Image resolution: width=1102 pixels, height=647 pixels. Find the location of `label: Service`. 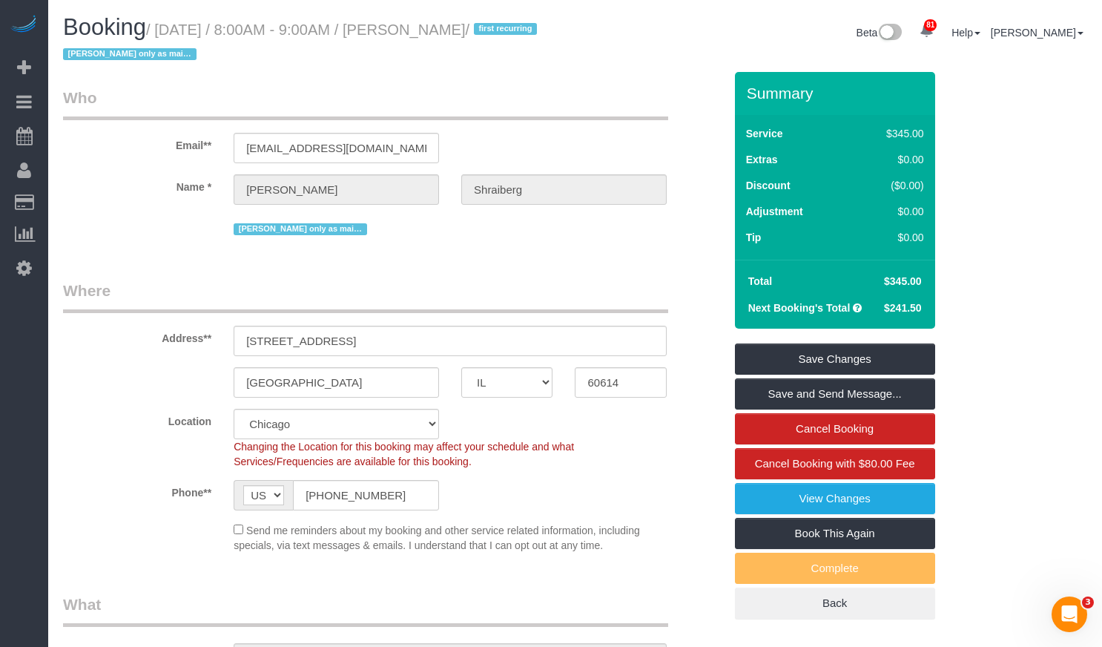

label: Service is located at coordinates (764, 133).